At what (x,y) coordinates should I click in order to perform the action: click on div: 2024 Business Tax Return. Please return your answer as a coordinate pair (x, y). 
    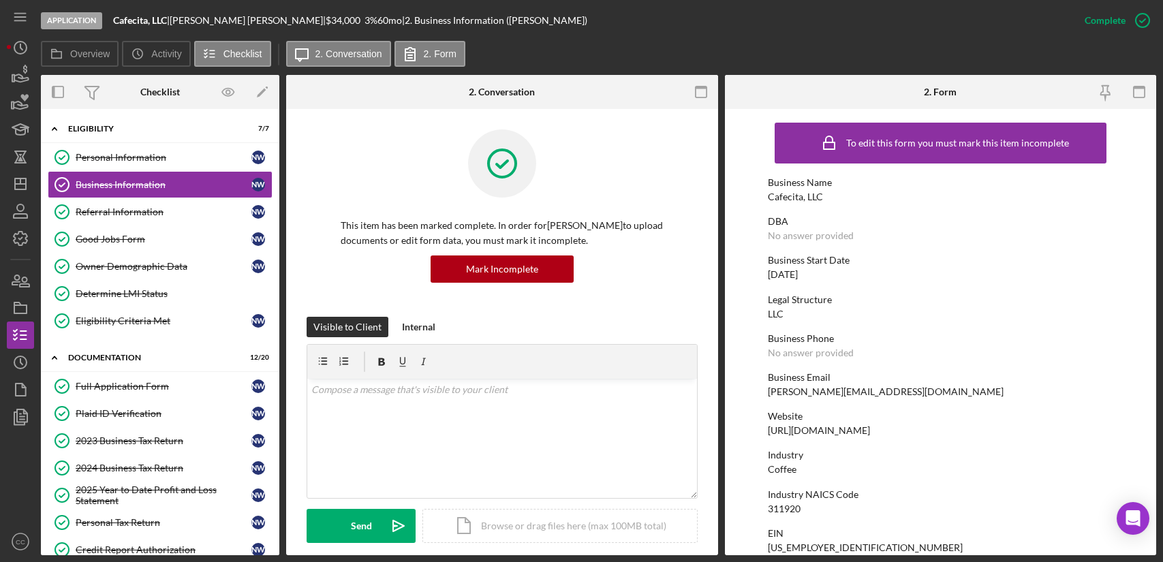
    Looking at the image, I should click on (164, 468).